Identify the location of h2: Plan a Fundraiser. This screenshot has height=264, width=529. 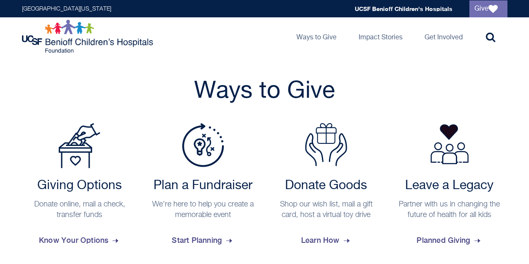
(203, 185).